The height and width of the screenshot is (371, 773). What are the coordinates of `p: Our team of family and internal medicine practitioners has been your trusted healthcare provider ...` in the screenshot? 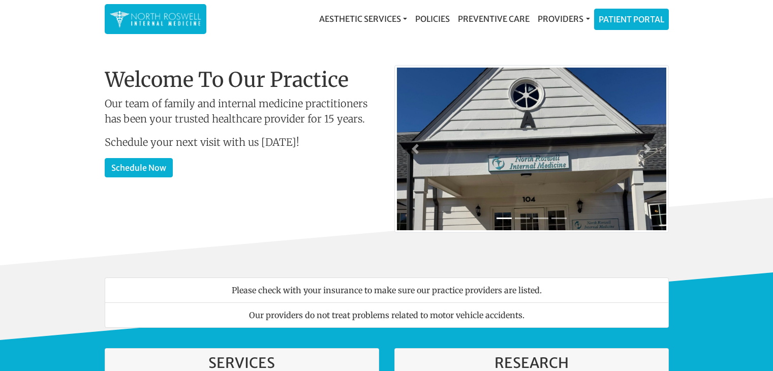 It's located at (242, 111).